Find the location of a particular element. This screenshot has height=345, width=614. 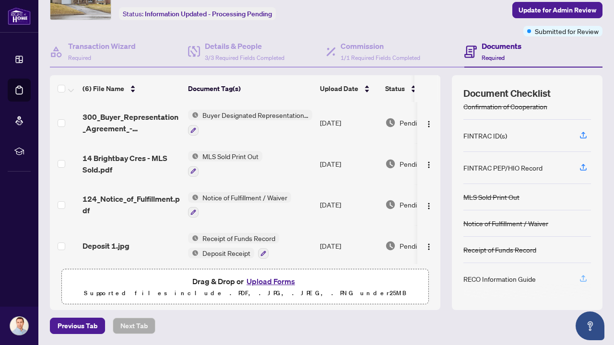

th: Document Tag(s) is located at coordinates (250, 89).